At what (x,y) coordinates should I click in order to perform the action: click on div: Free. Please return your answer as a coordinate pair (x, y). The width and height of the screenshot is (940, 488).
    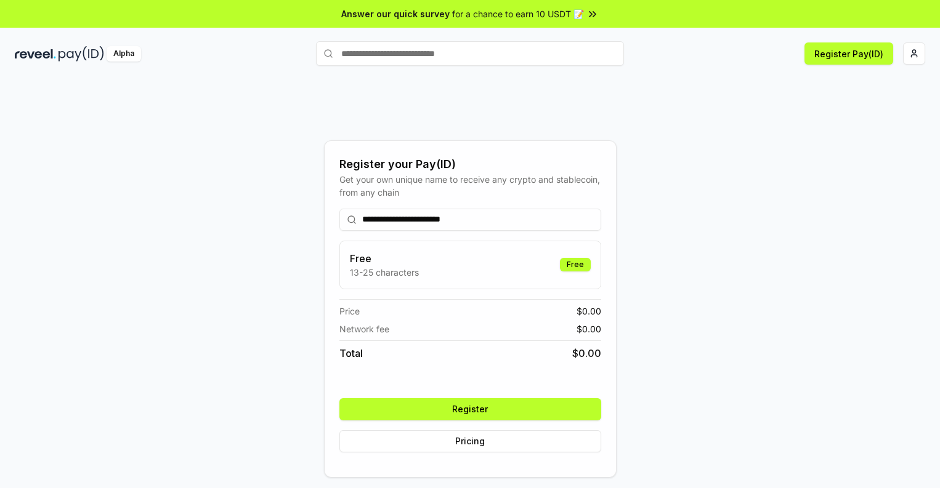
    Looking at the image, I should click on (575, 265).